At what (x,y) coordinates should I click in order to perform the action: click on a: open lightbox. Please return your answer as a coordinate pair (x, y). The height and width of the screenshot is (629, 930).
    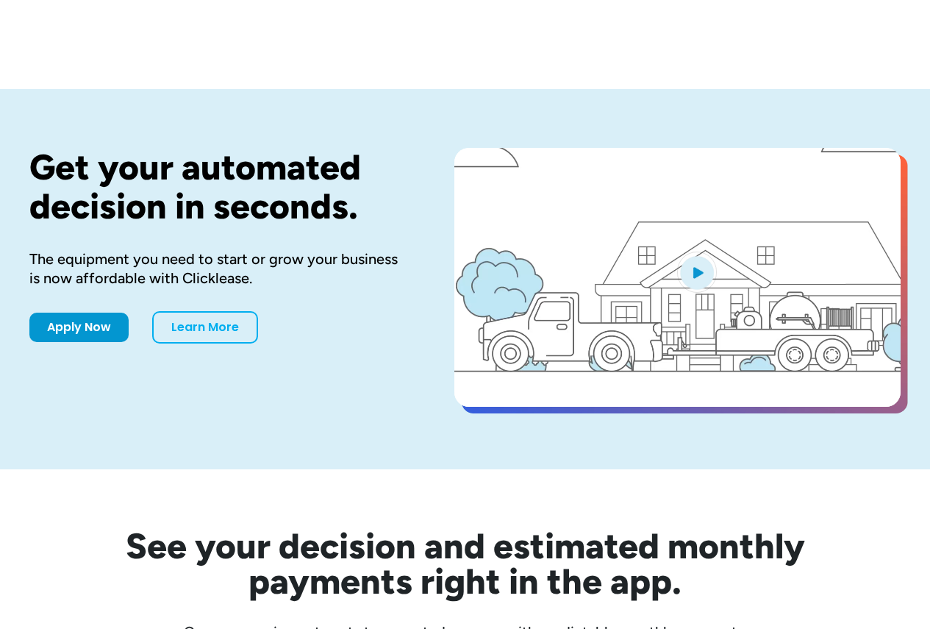
    Looking at the image, I should click on (677, 277).